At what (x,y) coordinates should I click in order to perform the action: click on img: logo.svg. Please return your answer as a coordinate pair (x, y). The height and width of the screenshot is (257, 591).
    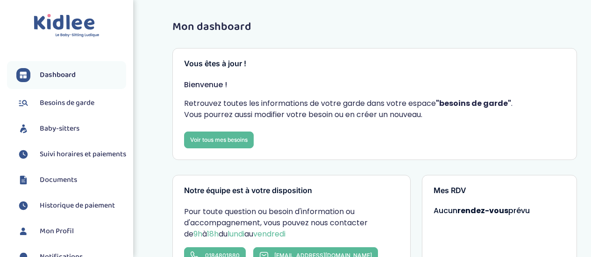
    Looking at the image, I should click on (66, 26).